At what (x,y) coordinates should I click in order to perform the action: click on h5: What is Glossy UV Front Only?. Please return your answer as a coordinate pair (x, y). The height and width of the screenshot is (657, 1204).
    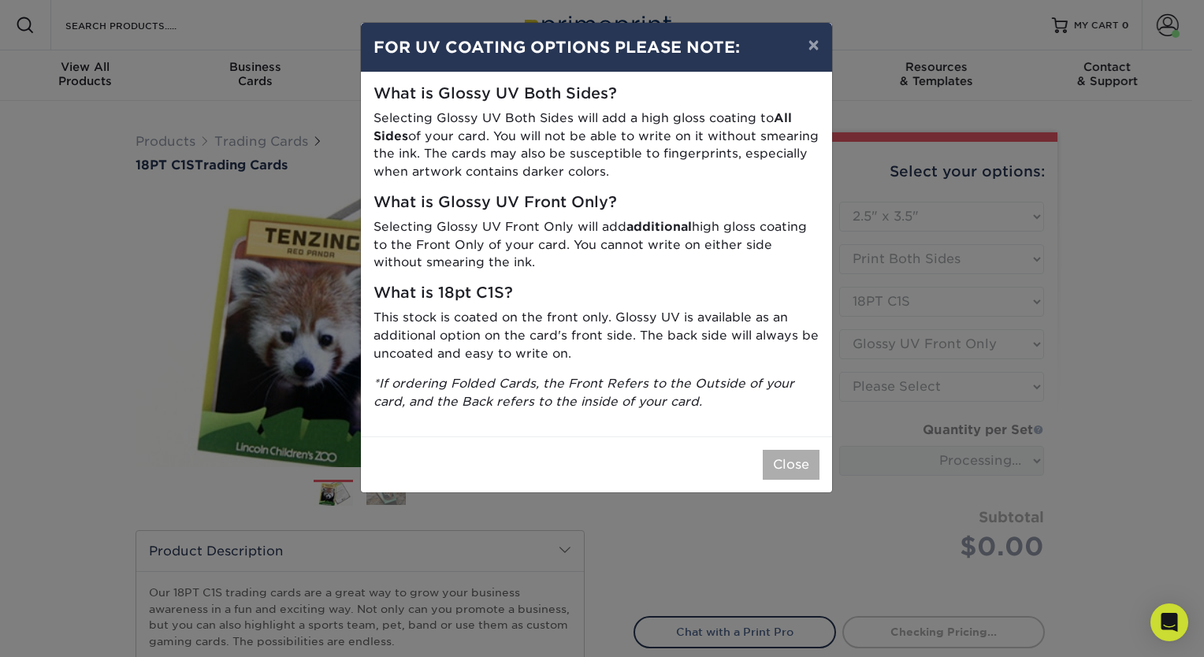
    Looking at the image, I should click on (597, 203).